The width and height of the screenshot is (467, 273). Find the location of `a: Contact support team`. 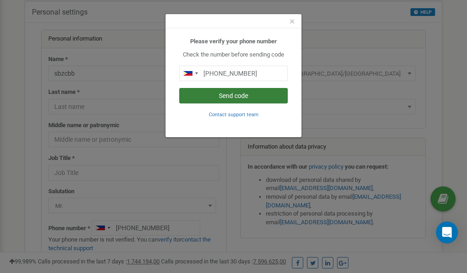

a: Contact support team is located at coordinates (233, 114).